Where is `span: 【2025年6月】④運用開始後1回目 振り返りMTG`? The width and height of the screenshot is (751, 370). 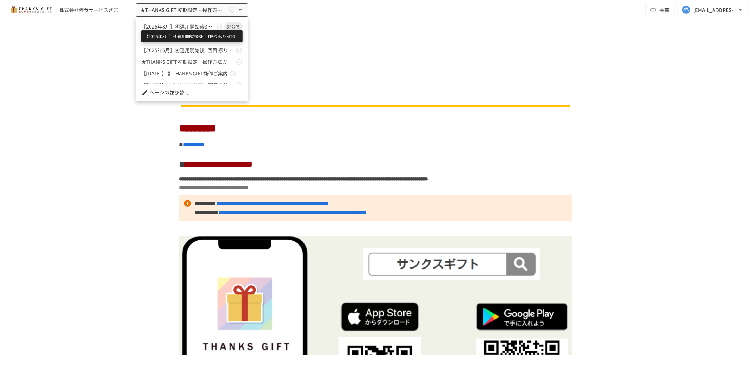 span: 【2025年6月】④運用開始後1回目 振り返りMTG is located at coordinates (188, 50).